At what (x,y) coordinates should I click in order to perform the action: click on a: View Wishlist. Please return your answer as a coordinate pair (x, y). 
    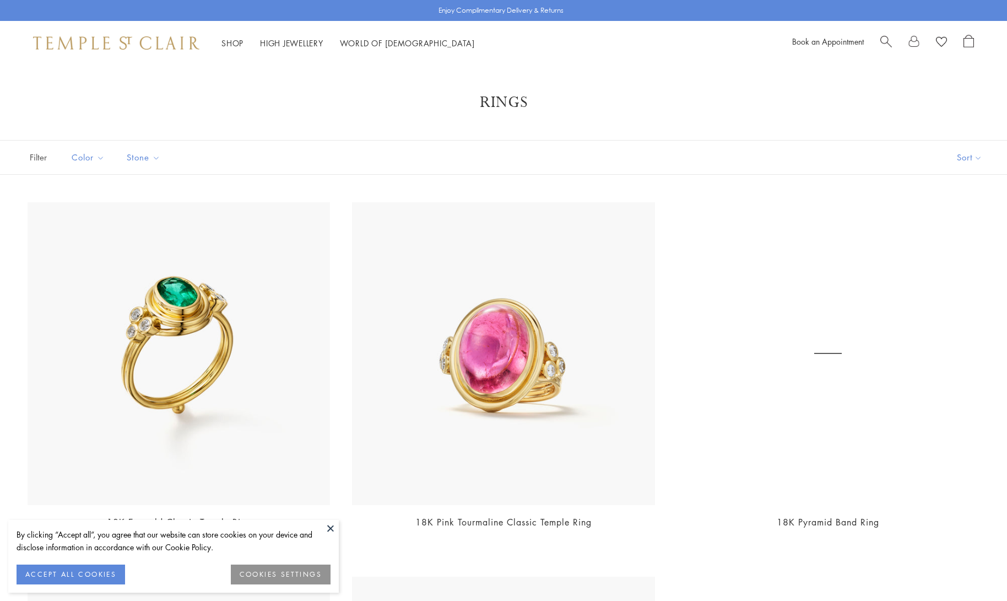
    Looking at the image, I should click on (942, 43).